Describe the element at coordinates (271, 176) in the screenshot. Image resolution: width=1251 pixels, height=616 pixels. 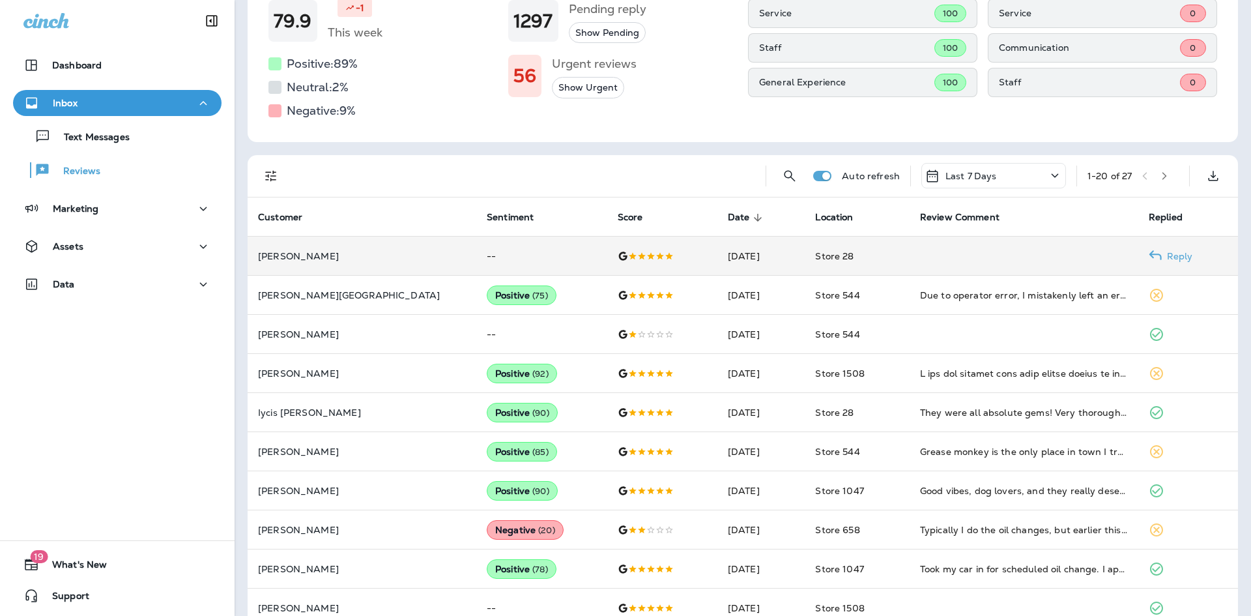
I see `button: Filters` at that location.